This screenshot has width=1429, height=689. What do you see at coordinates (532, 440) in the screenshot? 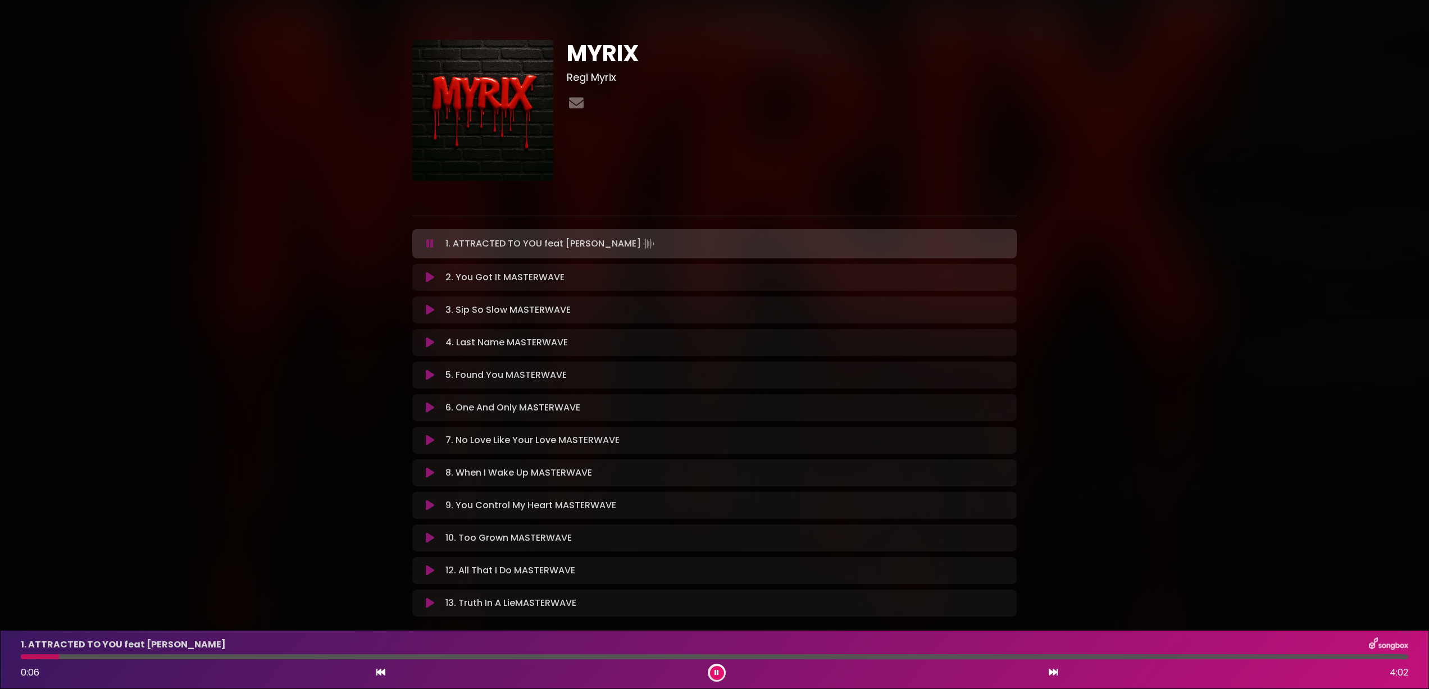
I see `p: 7. No Love Like Your Love MASTERWAVE` at bounding box center [532, 440].